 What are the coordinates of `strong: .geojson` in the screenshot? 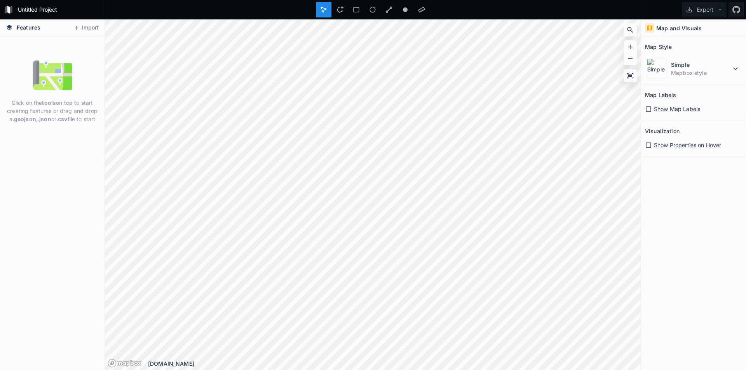 It's located at (24, 119).